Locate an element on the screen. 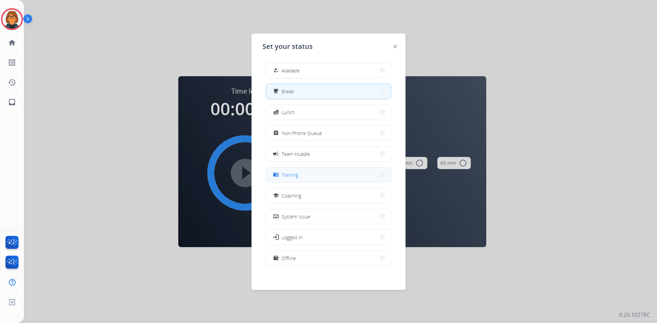  mat-icon: history is located at coordinates (12, 82).